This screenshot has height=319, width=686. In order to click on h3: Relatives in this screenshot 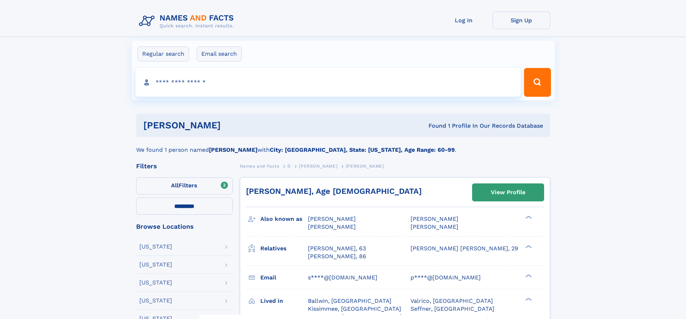, I will do `click(284, 249)`.